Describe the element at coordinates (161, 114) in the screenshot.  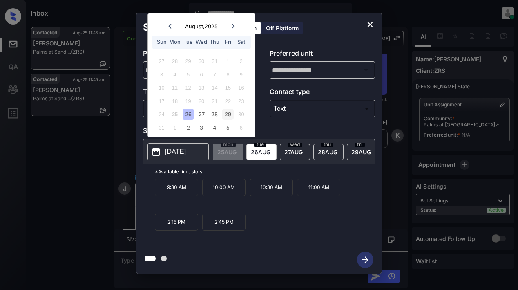
I see `div: Not available Sunday, August 24th, 2025` at that location.